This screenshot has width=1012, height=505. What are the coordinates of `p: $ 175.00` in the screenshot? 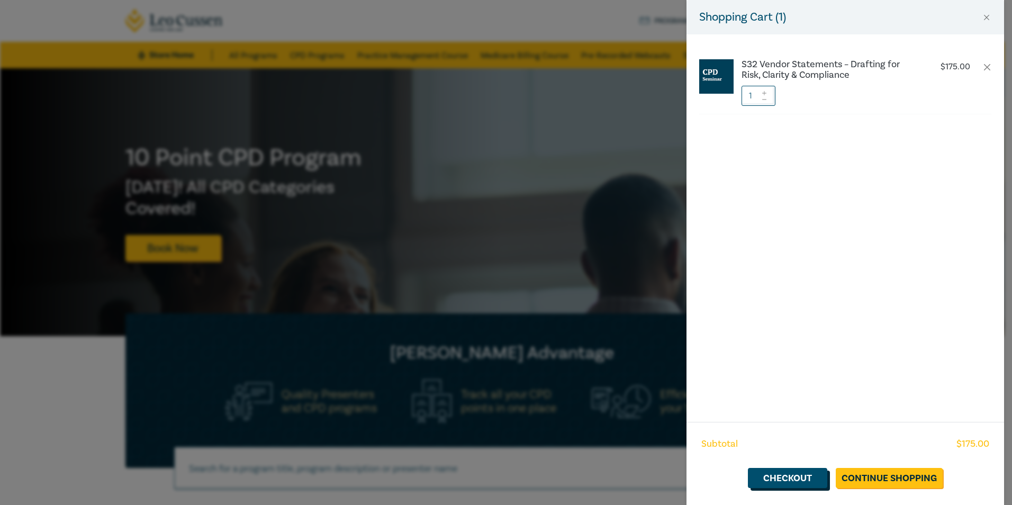 It's located at (955, 67).